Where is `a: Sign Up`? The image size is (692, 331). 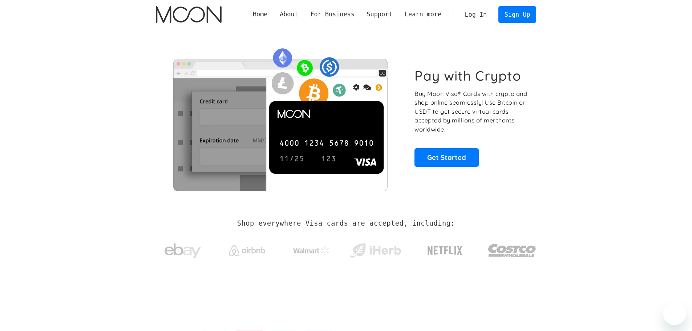
a: Sign Up is located at coordinates (517, 14).